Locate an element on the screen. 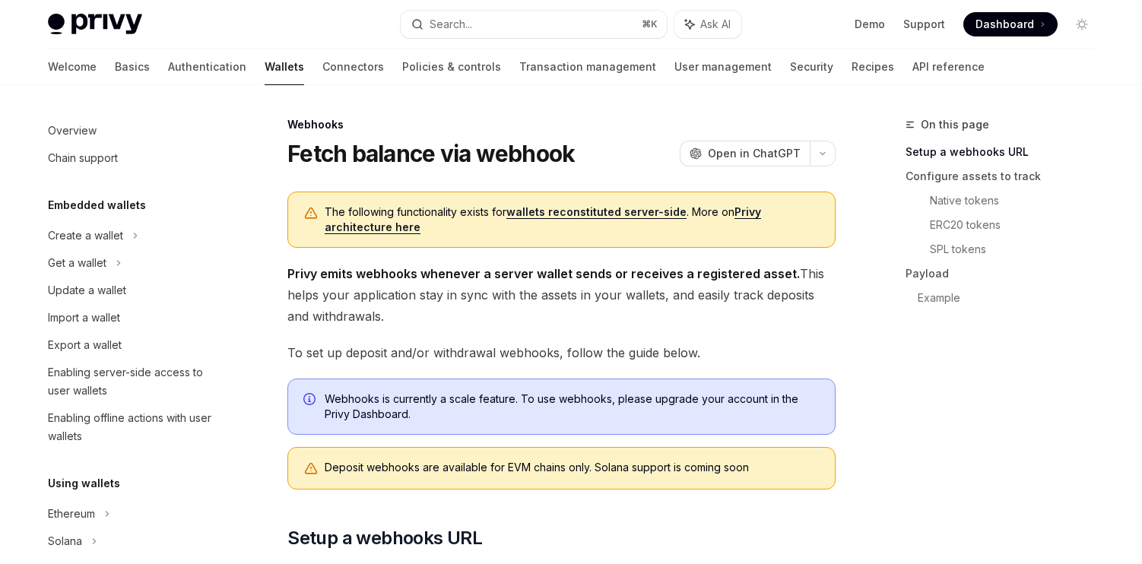 This screenshot has width=1142, height=564. a: Connectors is located at coordinates (353, 67).